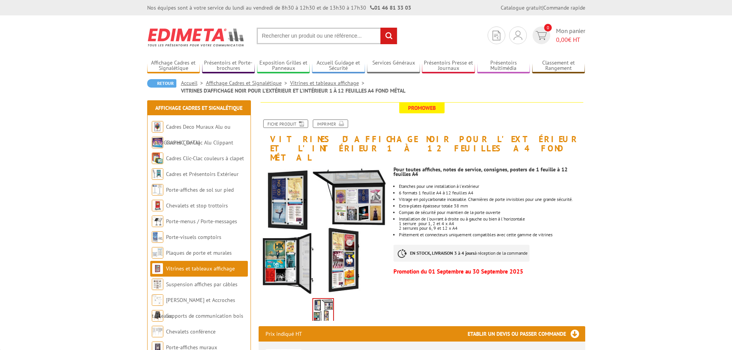  I want to click on img: Porte-menus / Porte-messages, so click(157, 221).